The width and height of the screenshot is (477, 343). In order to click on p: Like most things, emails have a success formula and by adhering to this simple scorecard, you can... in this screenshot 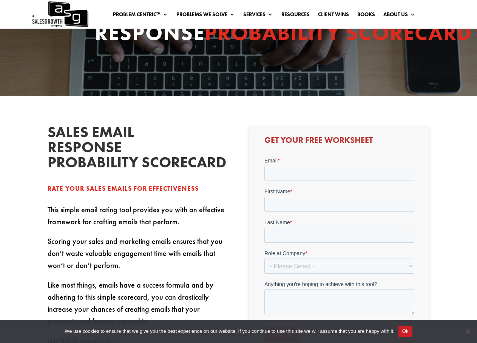, I will do `click(137, 307)`.